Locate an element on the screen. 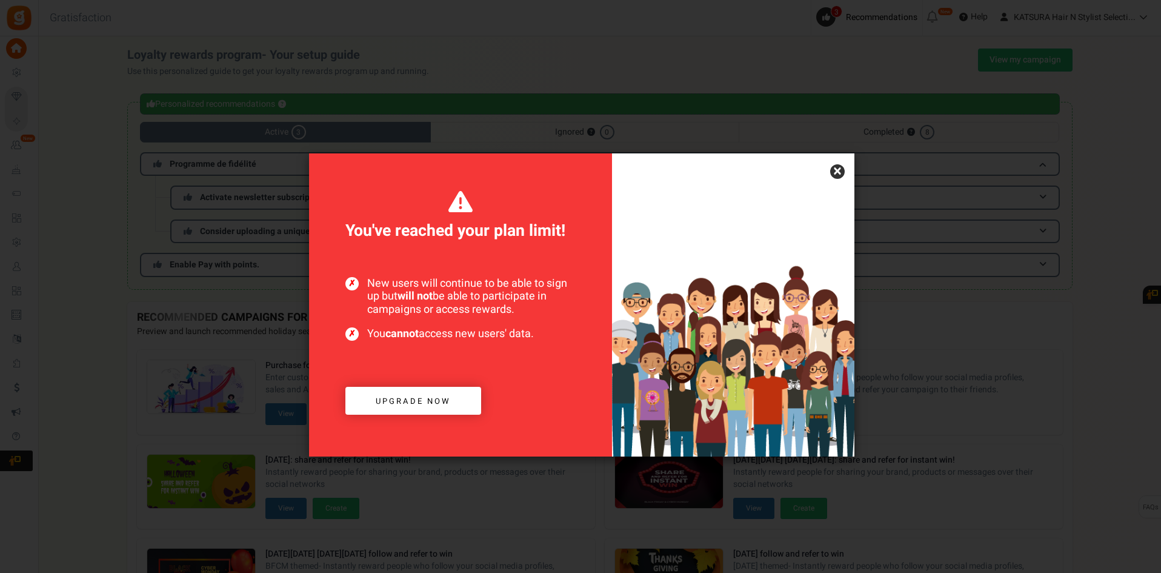 This screenshot has width=1161, height=573. b: will not is located at coordinates (415, 296).